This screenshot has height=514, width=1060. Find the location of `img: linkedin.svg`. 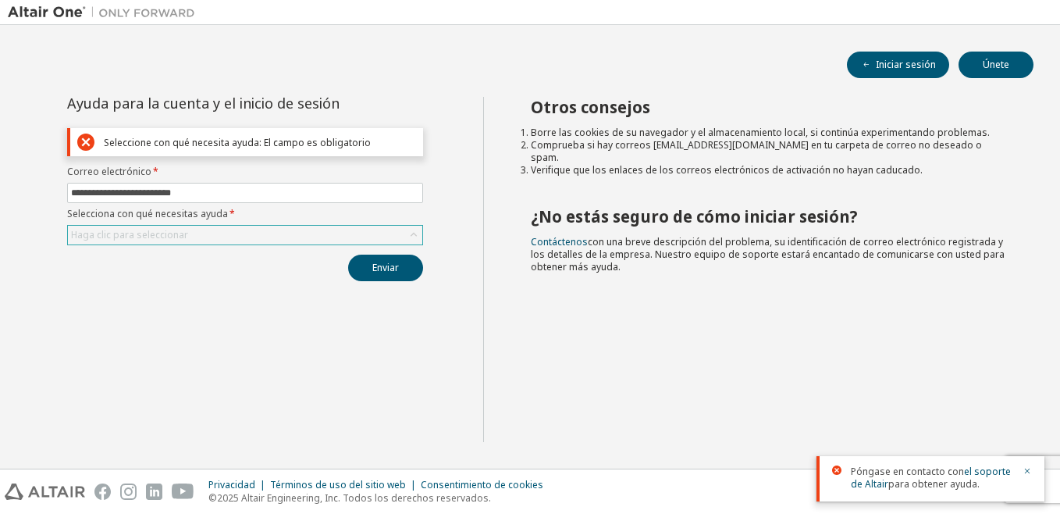

img: linkedin.svg is located at coordinates (154, 491).